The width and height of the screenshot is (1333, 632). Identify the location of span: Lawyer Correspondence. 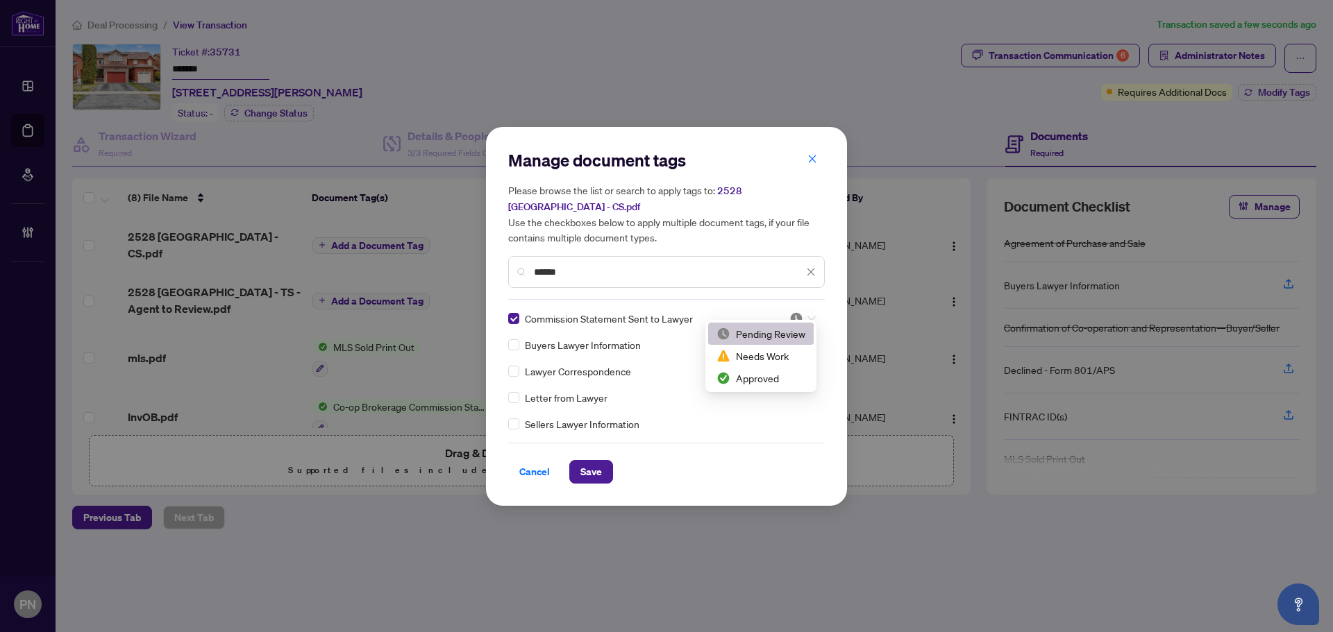
(577, 371).